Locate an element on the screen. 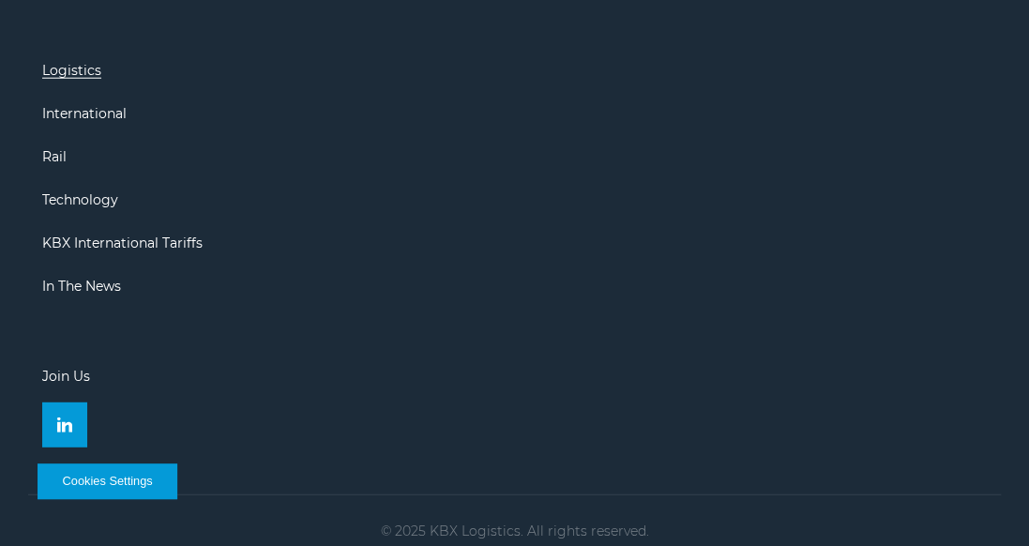 This screenshot has height=546, width=1029. a: In The News is located at coordinates (82, 286).